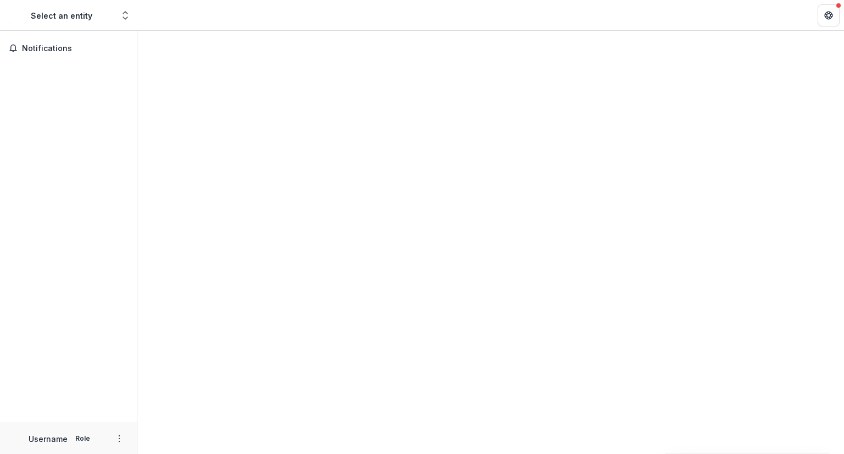  What do you see at coordinates (125, 15) in the screenshot?
I see `button: Open entity switcher` at bounding box center [125, 15].